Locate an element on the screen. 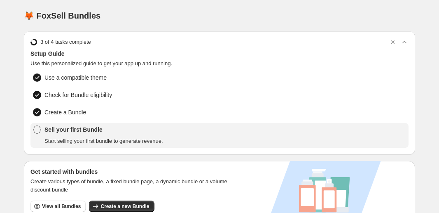  span: Start selling your first bundle to generate revenue. is located at coordinates (104, 141).